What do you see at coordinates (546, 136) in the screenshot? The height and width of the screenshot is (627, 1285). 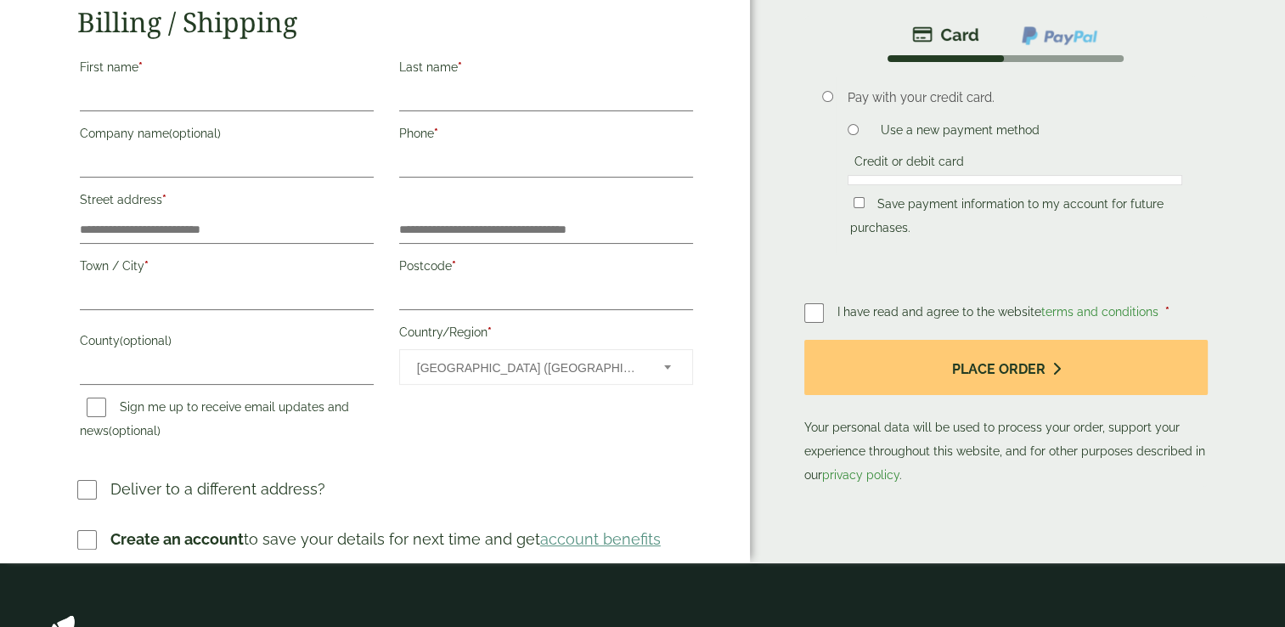 I see `label: Phone` at bounding box center [546, 136].